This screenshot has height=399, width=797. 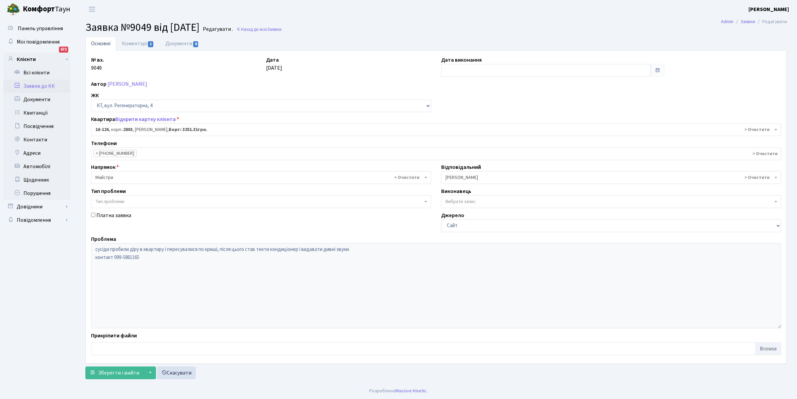 I want to click on a: Відкрити картку клієнта, so click(x=145, y=119).